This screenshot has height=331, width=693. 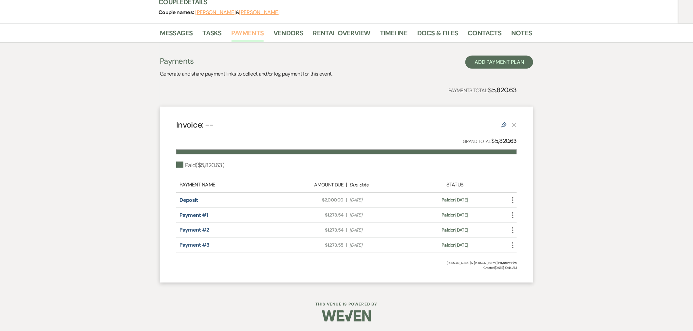 I want to click on span: Couple names:, so click(x=177, y=12).